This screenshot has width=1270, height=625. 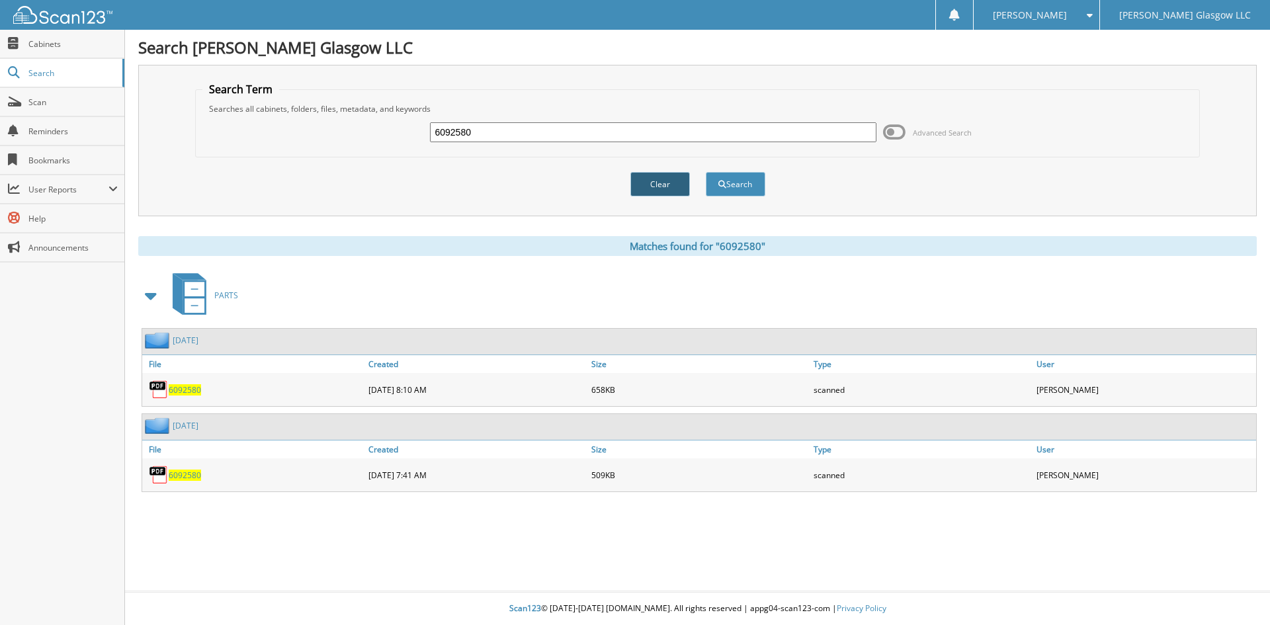 What do you see at coordinates (73, 44) in the screenshot?
I see `span: Cabinets` at bounding box center [73, 44].